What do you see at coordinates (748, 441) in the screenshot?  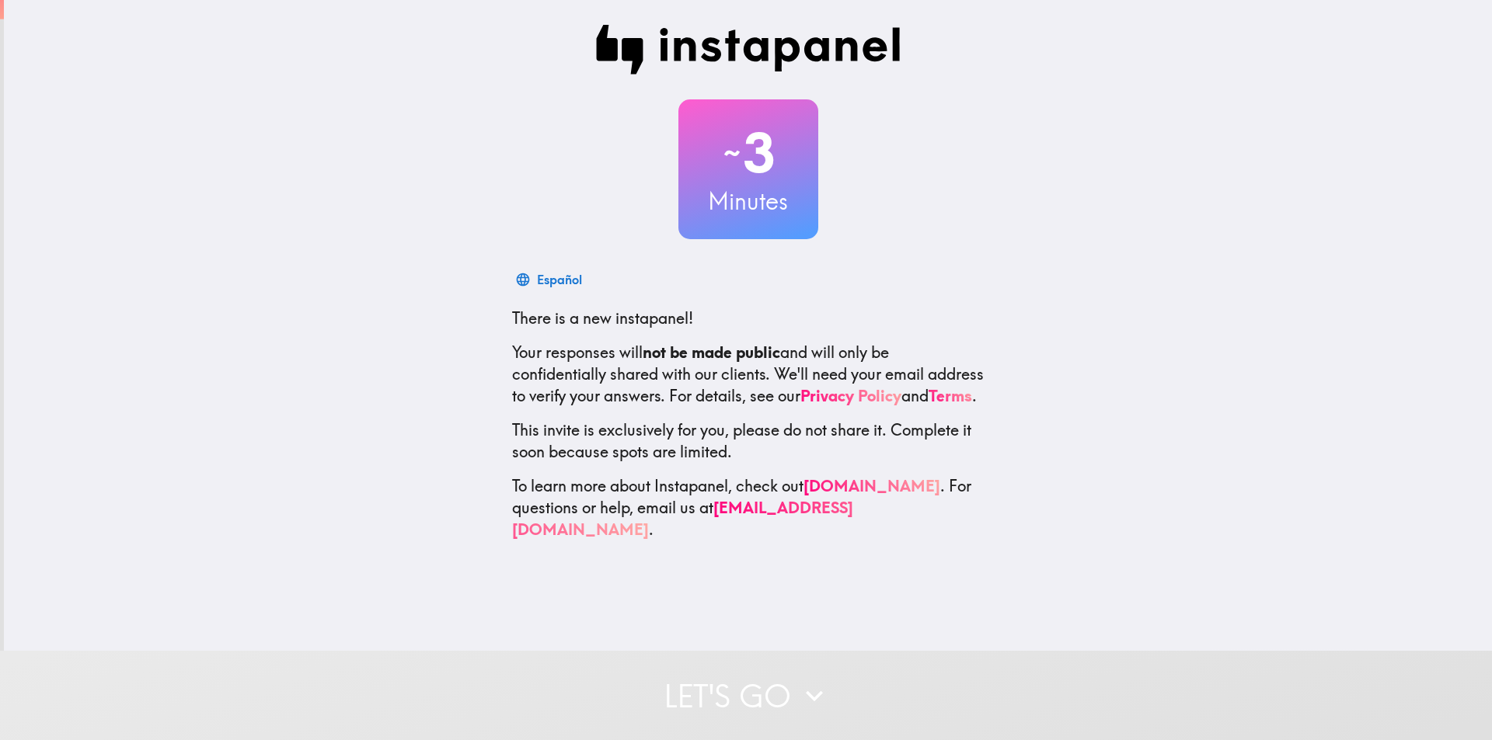 I see `p: This invite is exclusively for you, please do not share it. Complete it soon because spots are li...` at bounding box center [748, 441].